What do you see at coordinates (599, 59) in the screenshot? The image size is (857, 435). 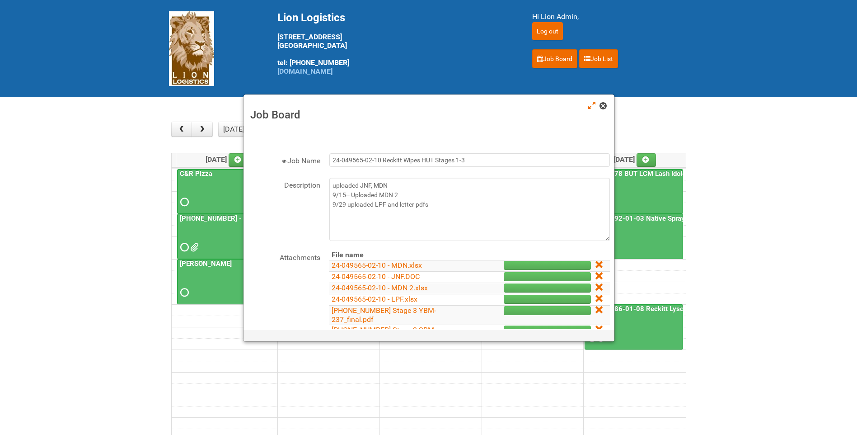 I see `a: Job List` at bounding box center [599, 59].